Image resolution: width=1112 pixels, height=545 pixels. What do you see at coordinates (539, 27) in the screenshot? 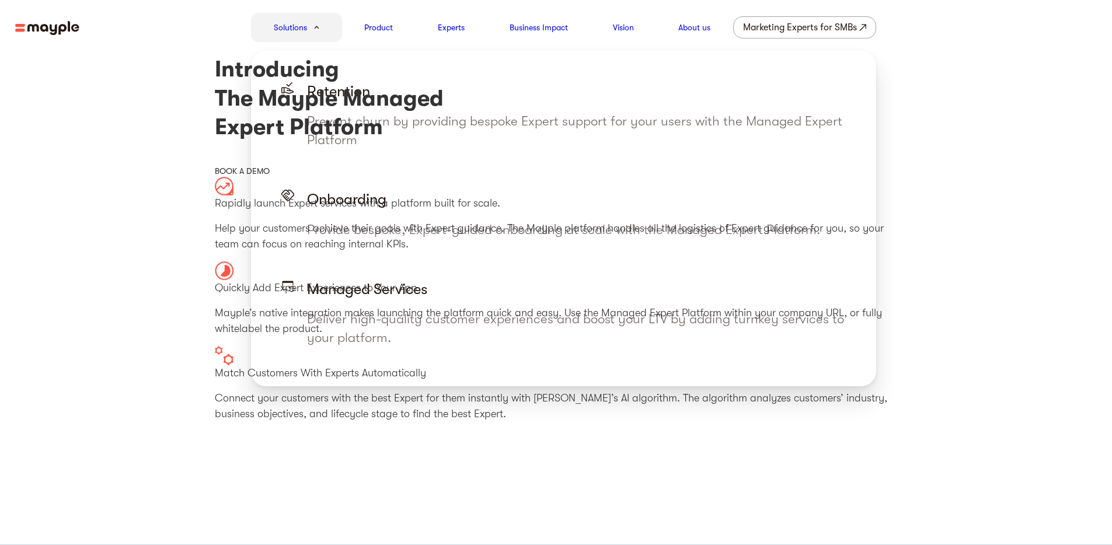
I see `a: Business Impact` at bounding box center [539, 27].